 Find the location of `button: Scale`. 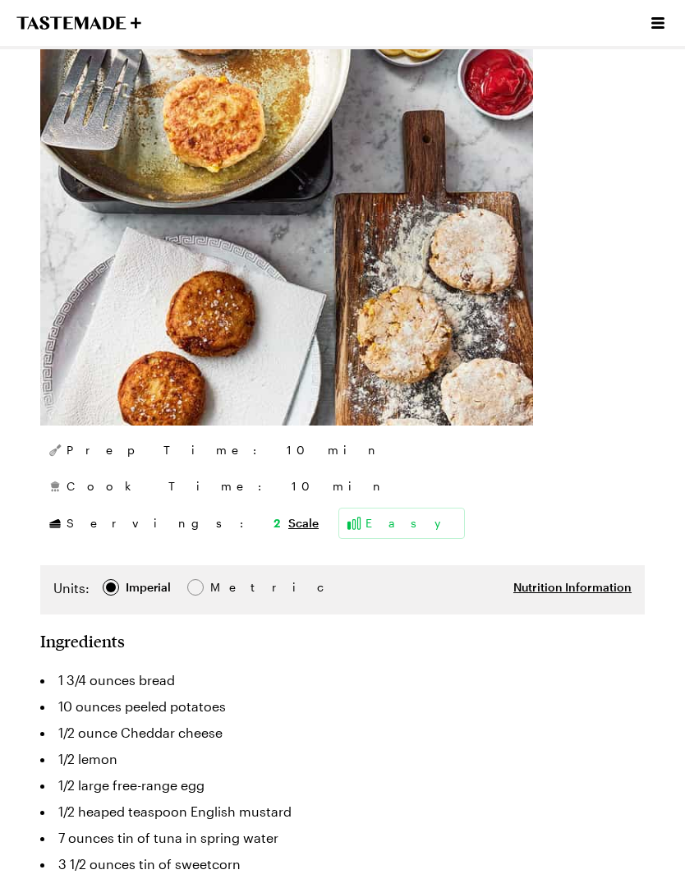

button: Scale is located at coordinates (303, 523).